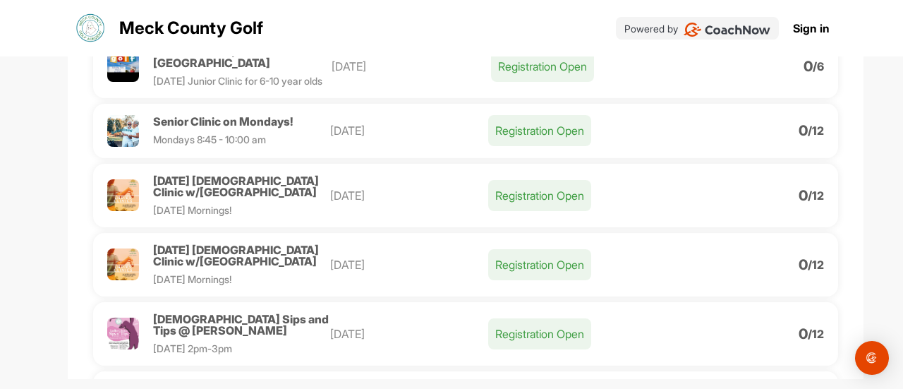 The width and height of the screenshot is (903, 389). What do you see at coordinates (91, 28) in the screenshot?
I see `img: logo` at bounding box center [91, 28].